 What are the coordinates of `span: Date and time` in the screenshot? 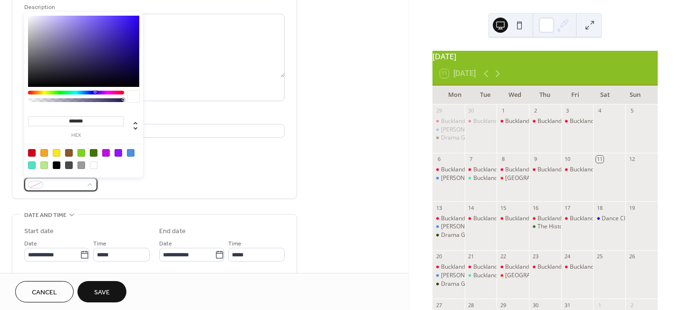 It's located at (45, 215).